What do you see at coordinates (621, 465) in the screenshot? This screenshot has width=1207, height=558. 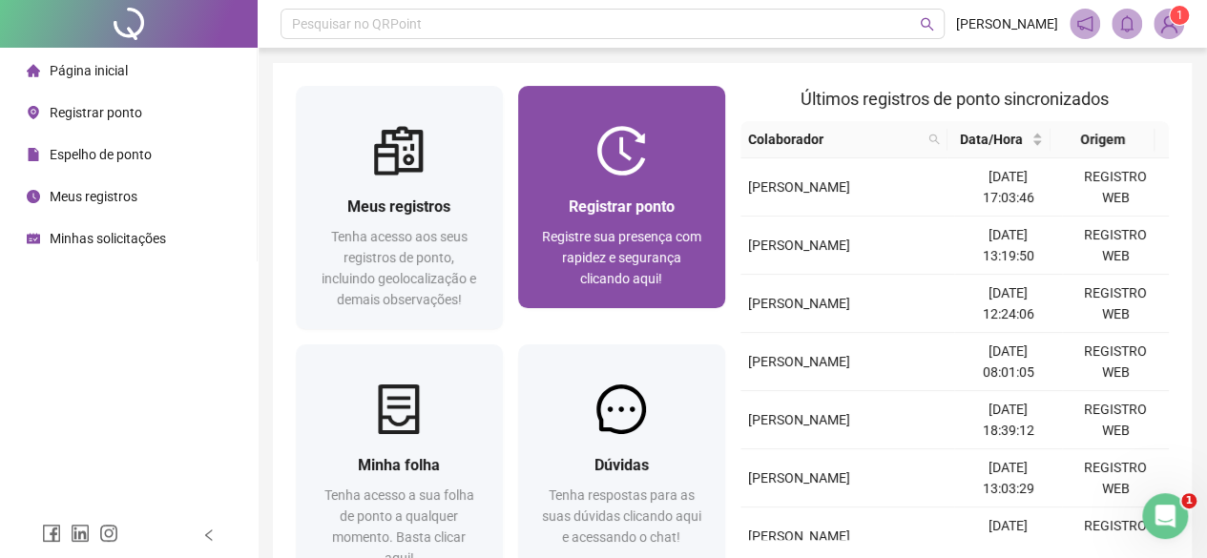 I see `span: Dúvidas` at bounding box center [621, 465].